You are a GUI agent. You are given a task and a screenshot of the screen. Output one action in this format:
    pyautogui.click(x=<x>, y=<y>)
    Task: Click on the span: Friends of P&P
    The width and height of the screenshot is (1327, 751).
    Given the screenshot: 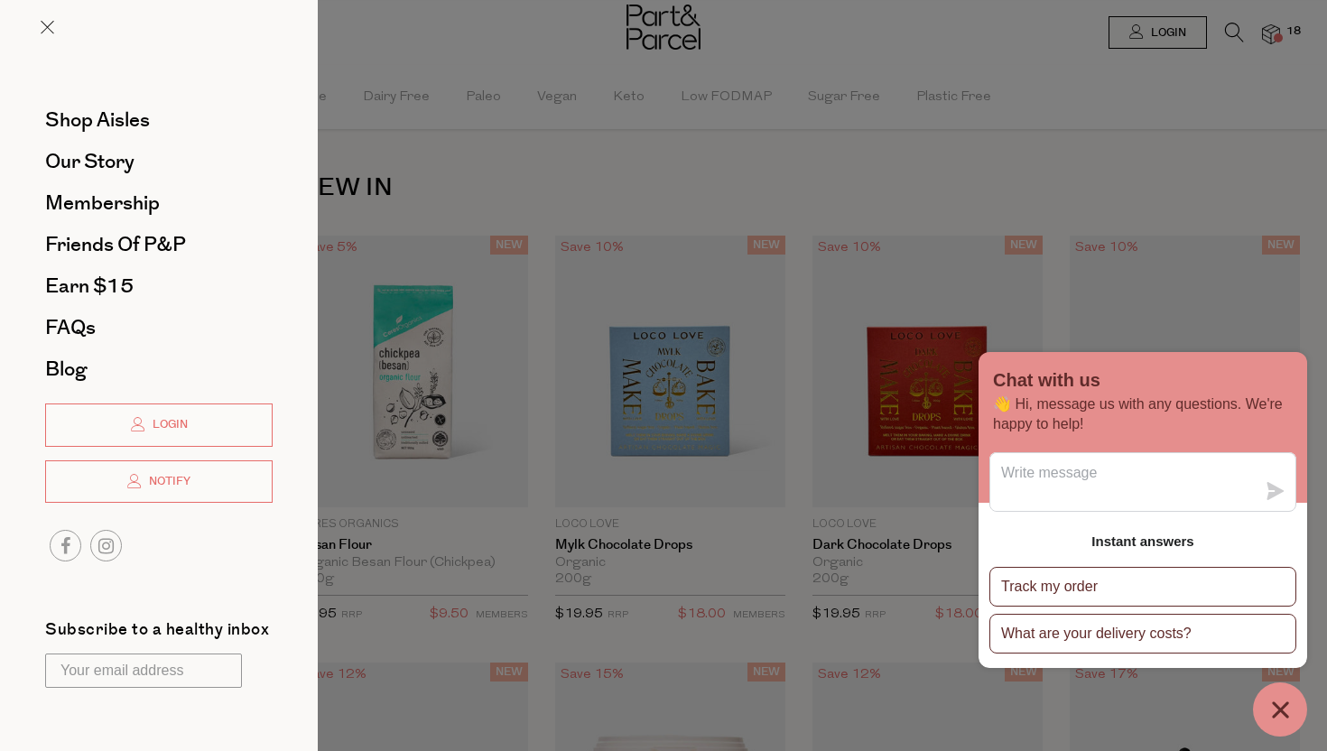 What is the action you would take?
    pyautogui.click(x=116, y=245)
    